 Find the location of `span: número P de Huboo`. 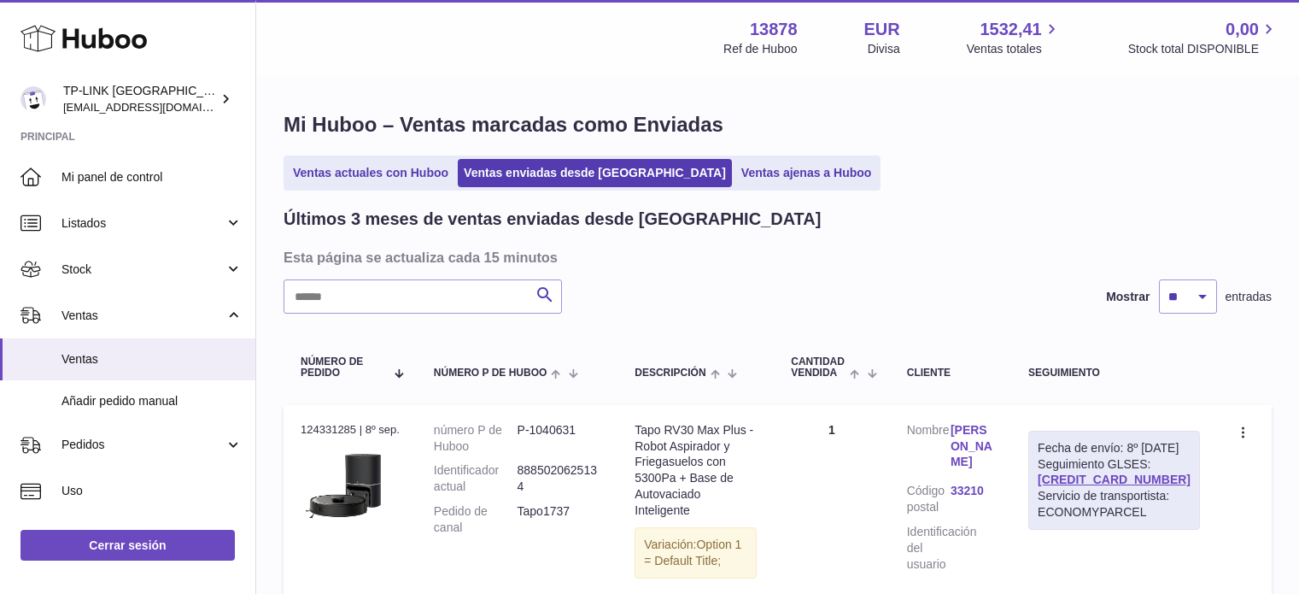

span: número P de Huboo is located at coordinates (490, 372).